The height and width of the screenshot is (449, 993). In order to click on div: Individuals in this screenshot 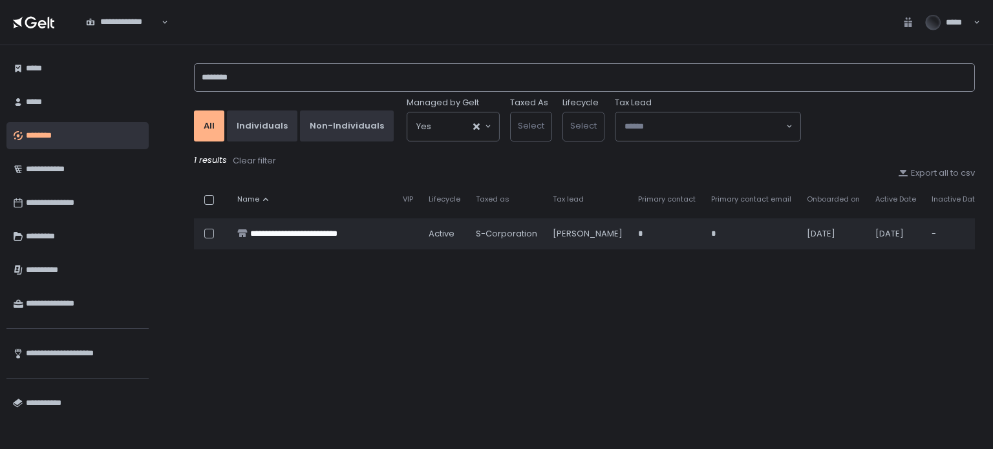, I will do `click(262, 126)`.